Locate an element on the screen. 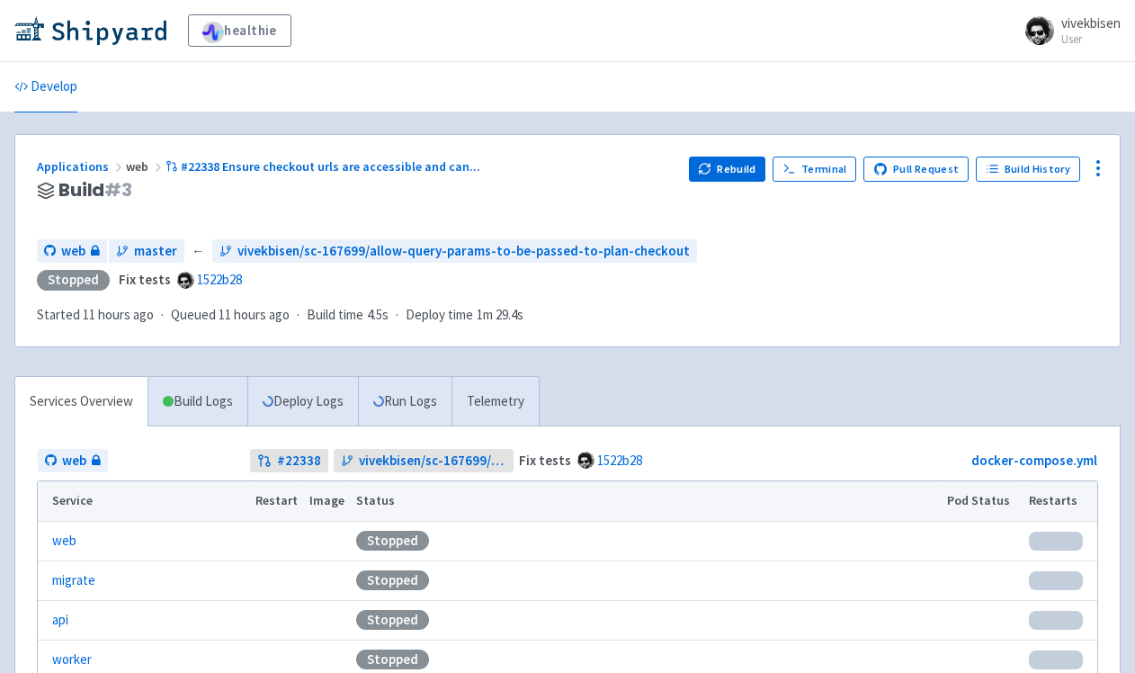 The width and height of the screenshot is (1135, 673). a: Services Overview is located at coordinates (81, 401).